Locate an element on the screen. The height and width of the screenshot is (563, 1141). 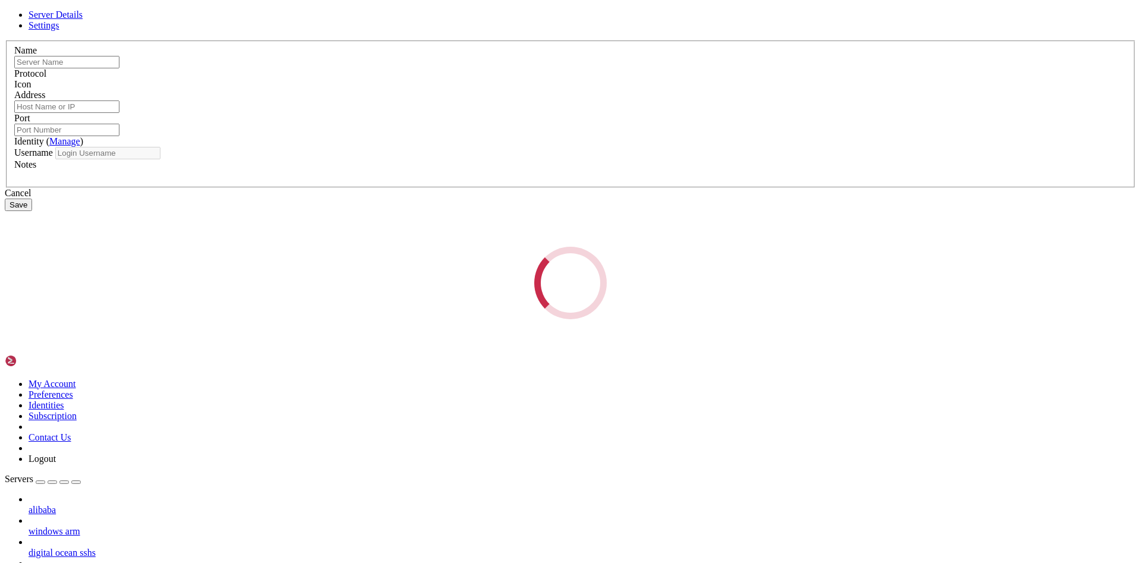
img: Shellngn is located at coordinates (39, 361).